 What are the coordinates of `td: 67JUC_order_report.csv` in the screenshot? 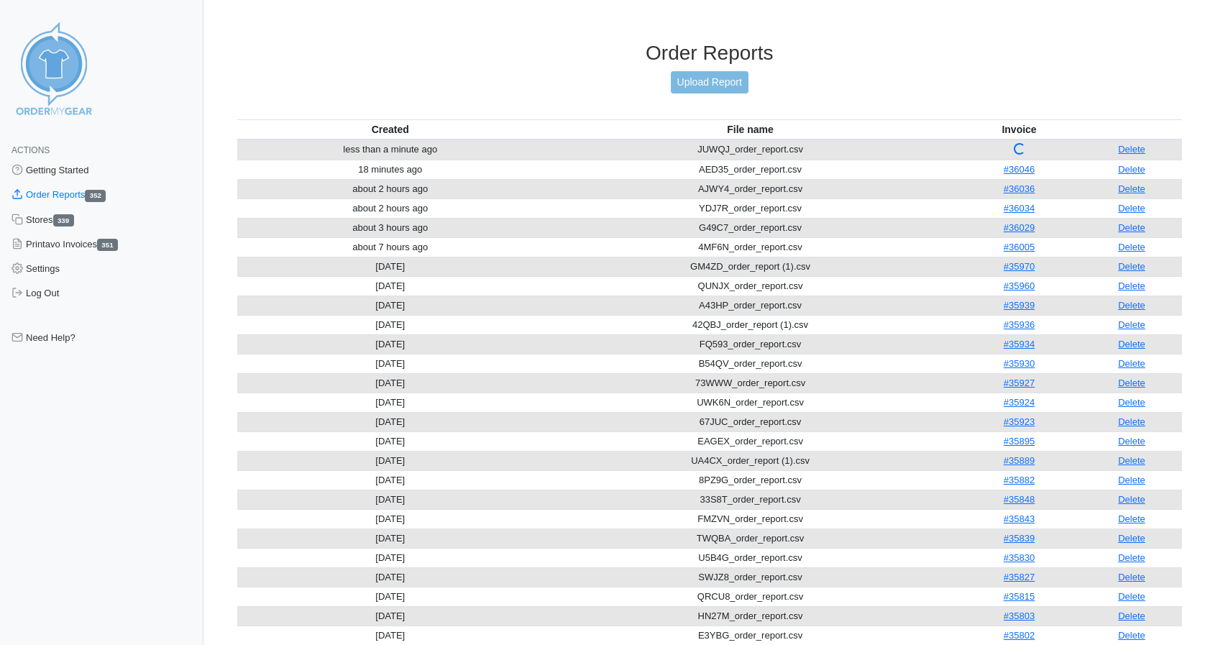 It's located at (750, 421).